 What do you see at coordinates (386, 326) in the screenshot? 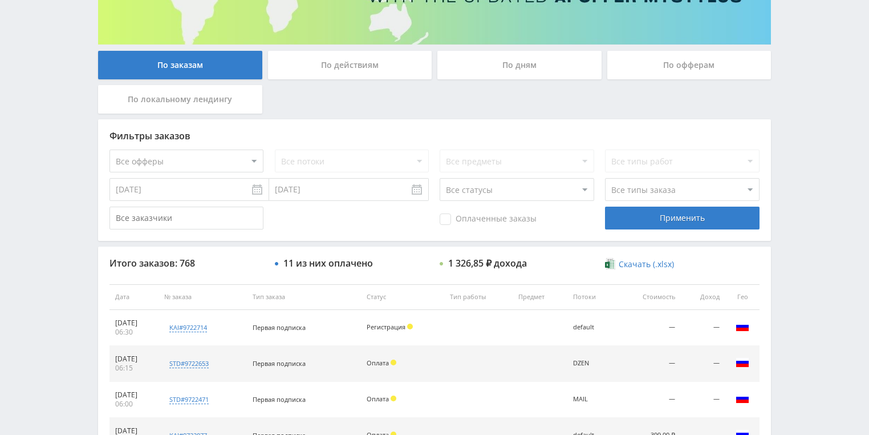
I see `span: Регистрация` at bounding box center [386, 326].